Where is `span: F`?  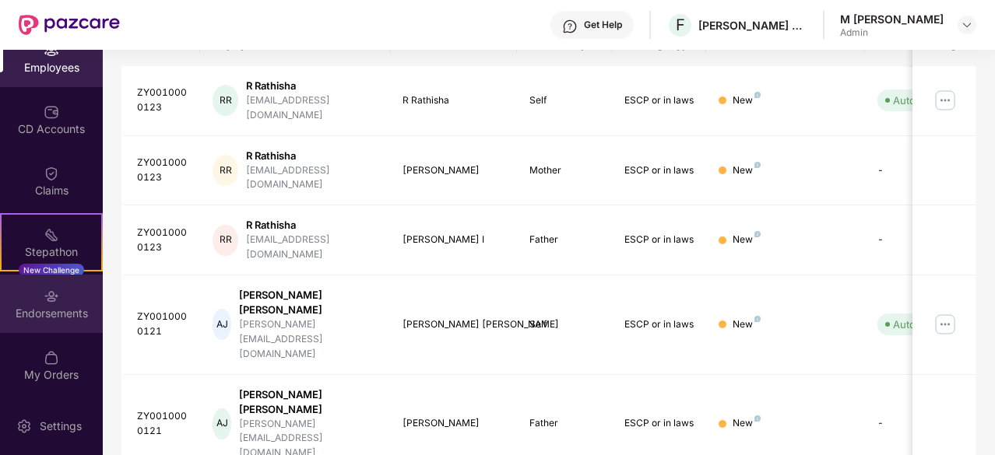
span: F is located at coordinates (681, 25).